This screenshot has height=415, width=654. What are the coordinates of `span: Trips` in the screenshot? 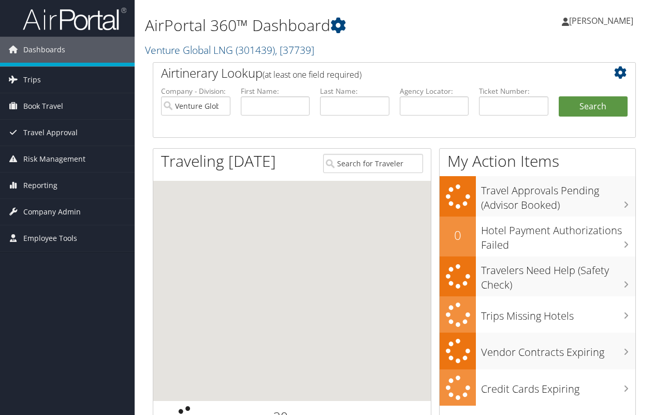 It's located at (32, 80).